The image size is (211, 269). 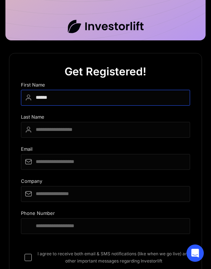 I want to click on span: I agree to receive both email & SMS notifications (like when we go live) and other important mess..., so click(x=113, y=257).